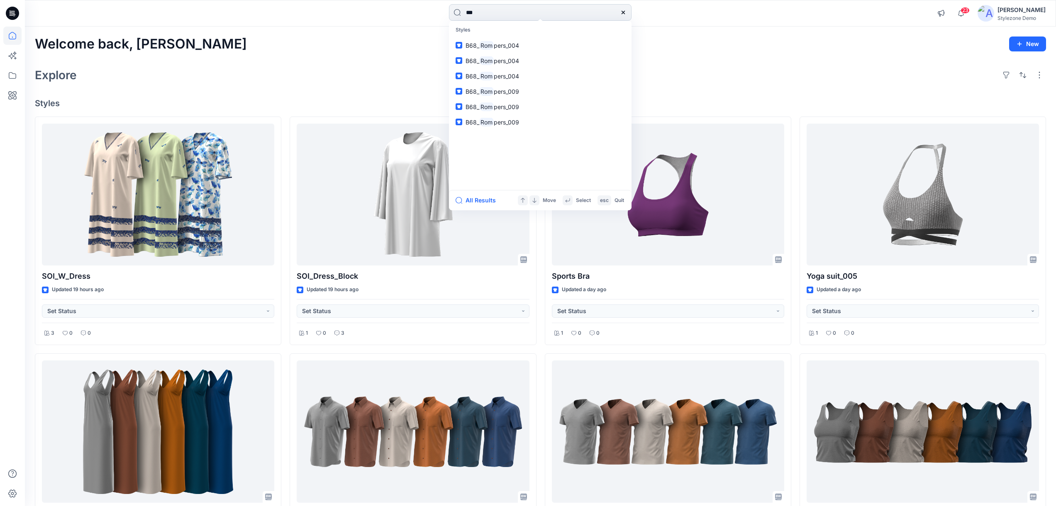 Image resolution: width=1056 pixels, height=506 pixels. What do you see at coordinates (923, 432) in the screenshot?
I see `a: Womens Top` at bounding box center [923, 432].